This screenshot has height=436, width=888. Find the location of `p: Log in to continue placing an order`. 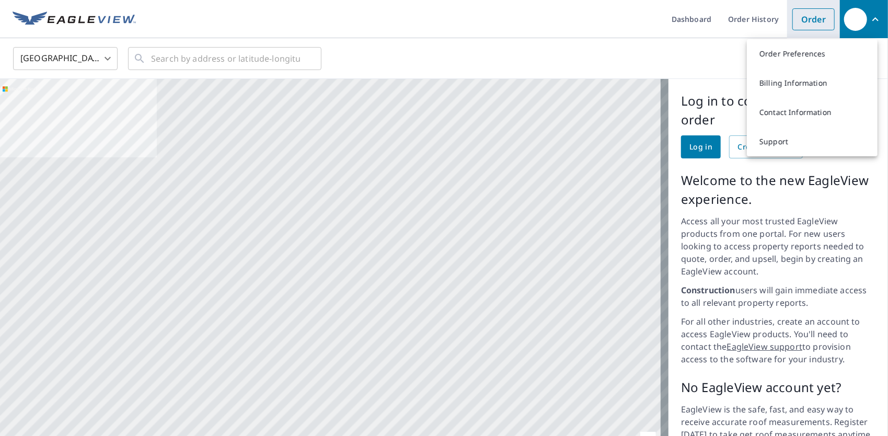

p: Log in to continue placing an order is located at coordinates (778, 110).